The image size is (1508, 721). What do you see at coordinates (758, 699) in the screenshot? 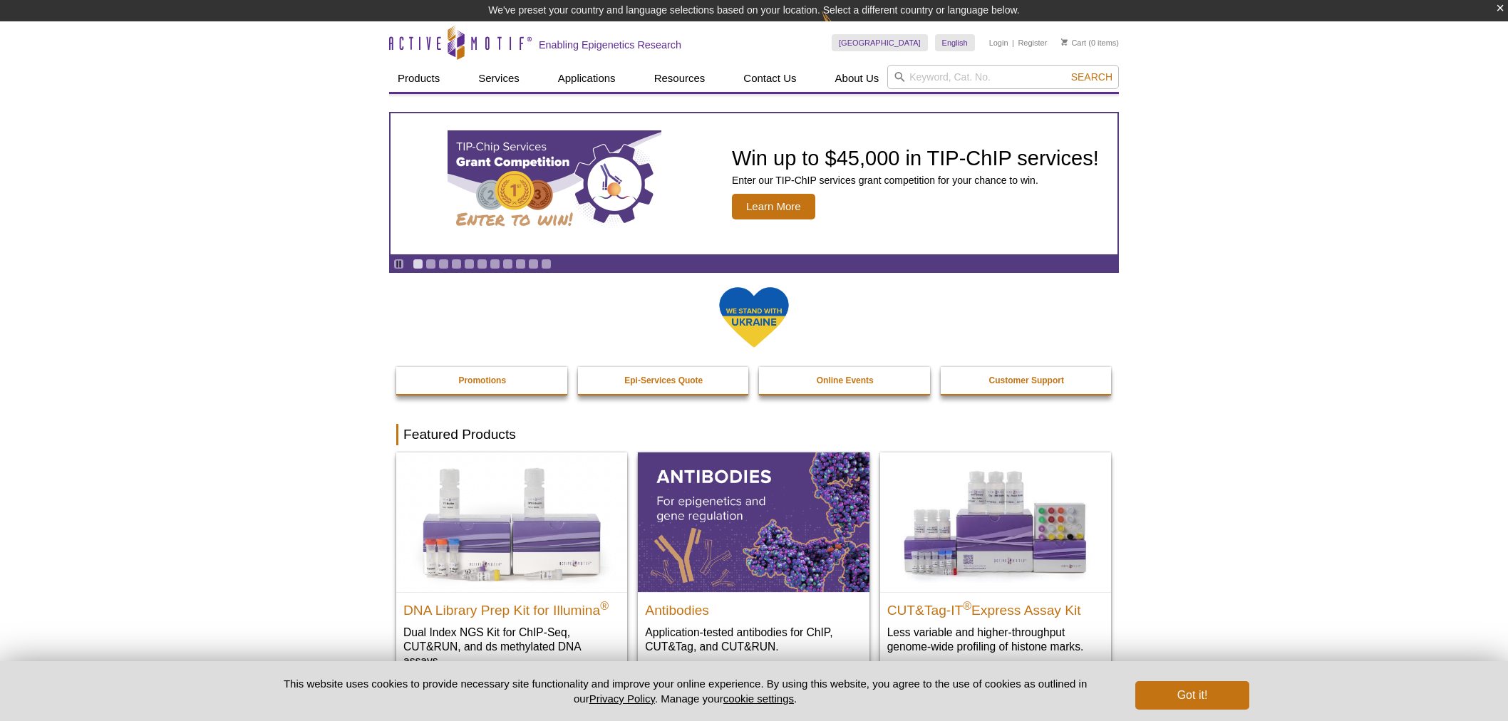
I see `button: cookie settings` at bounding box center [758, 699].